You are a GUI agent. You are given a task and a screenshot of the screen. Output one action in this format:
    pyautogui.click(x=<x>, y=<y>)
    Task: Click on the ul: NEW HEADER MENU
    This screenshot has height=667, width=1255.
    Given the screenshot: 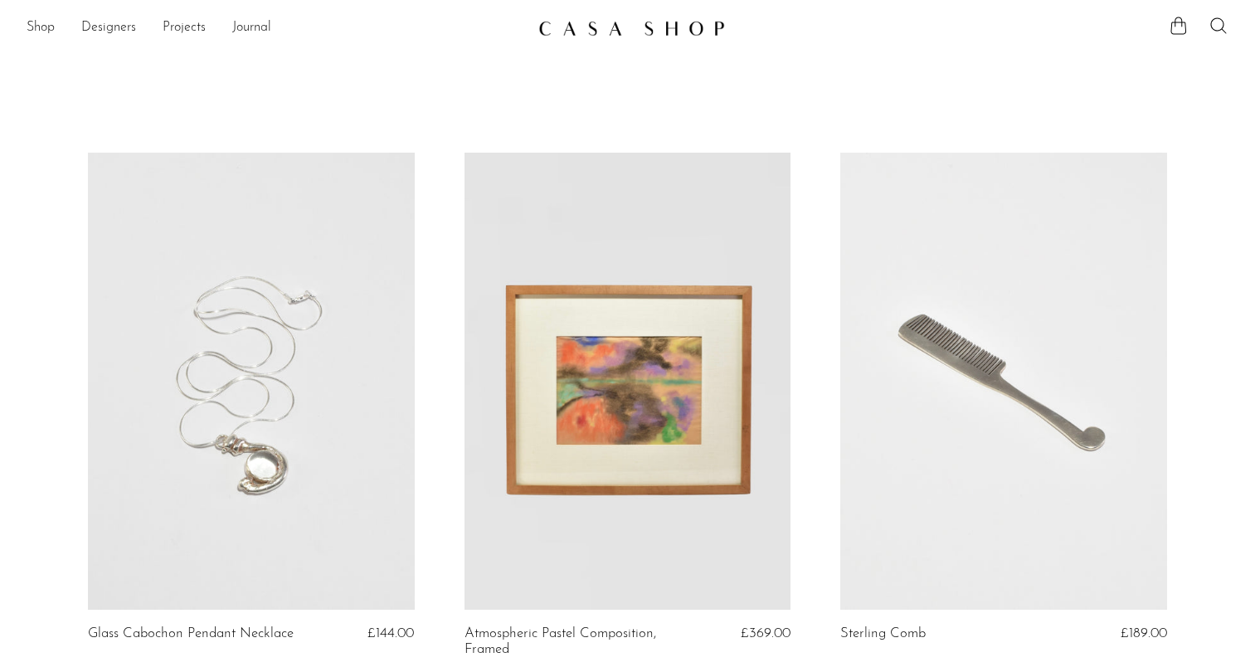 What is the action you would take?
    pyautogui.click(x=275, y=28)
    